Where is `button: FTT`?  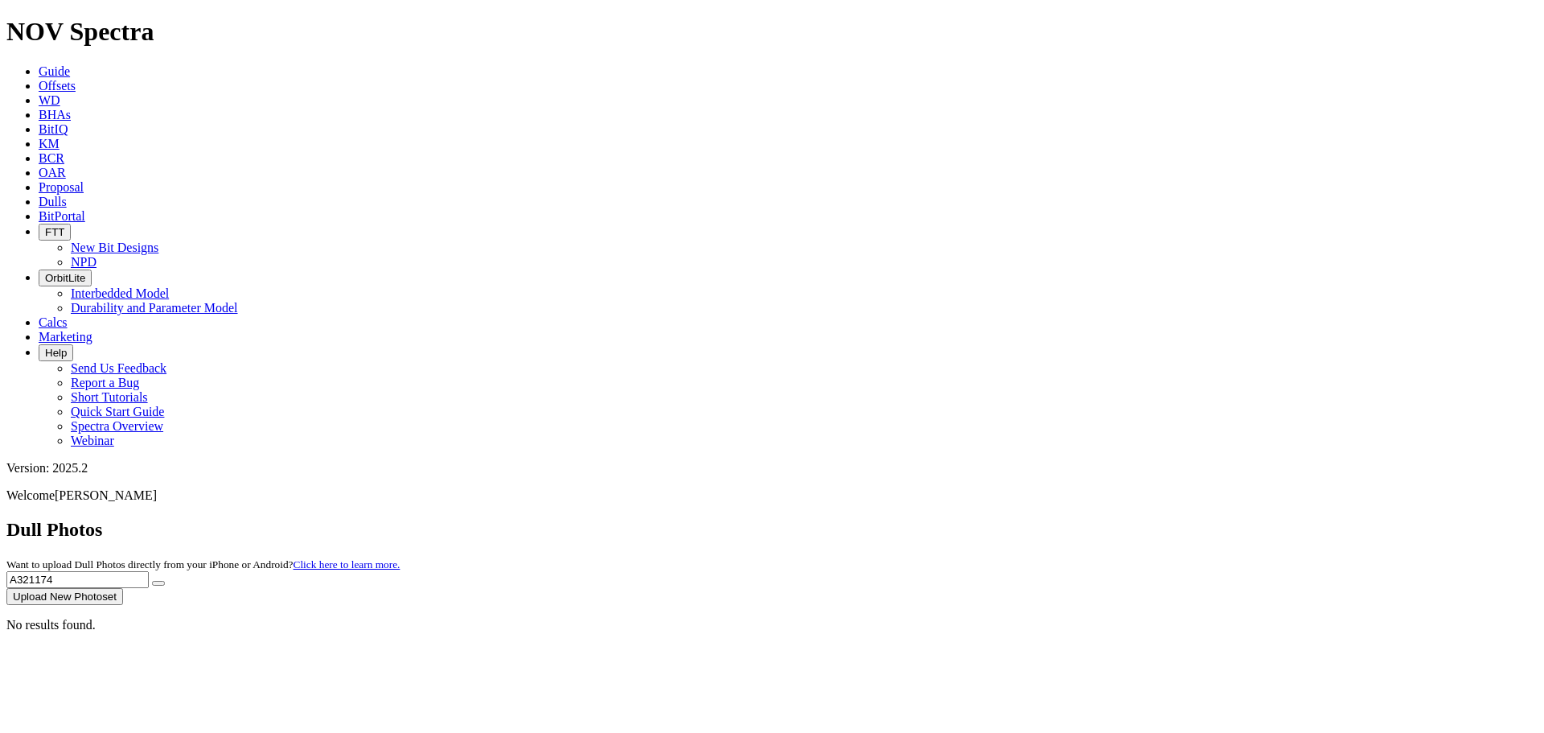 button: FTT is located at coordinates (55, 232).